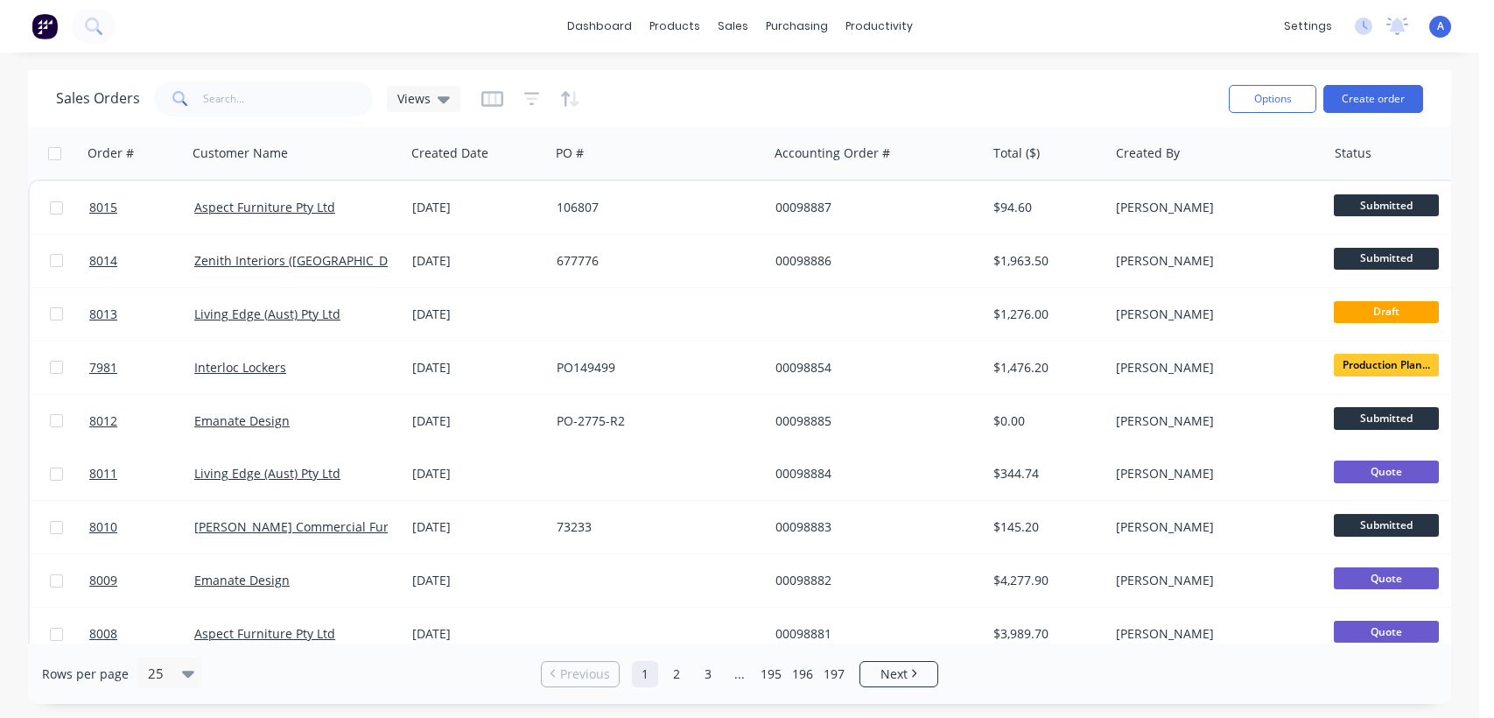 The image size is (1494, 718). I want to click on div: $1,476.20, so click(1044, 368).